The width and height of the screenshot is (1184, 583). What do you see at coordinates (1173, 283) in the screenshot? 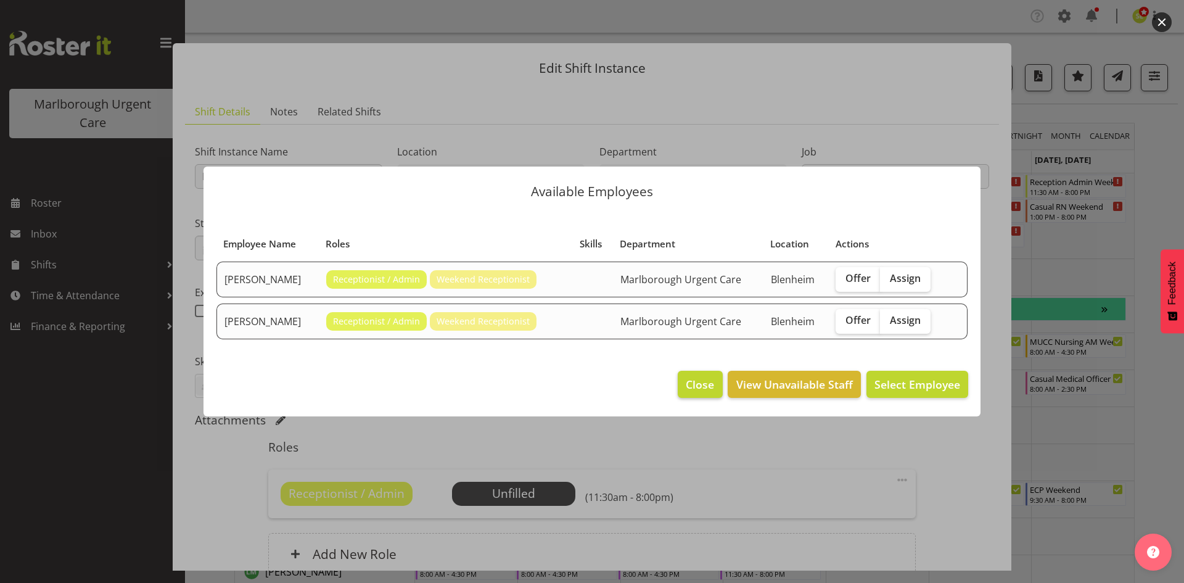
I see `span: Feedback` at bounding box center [1173, 283].